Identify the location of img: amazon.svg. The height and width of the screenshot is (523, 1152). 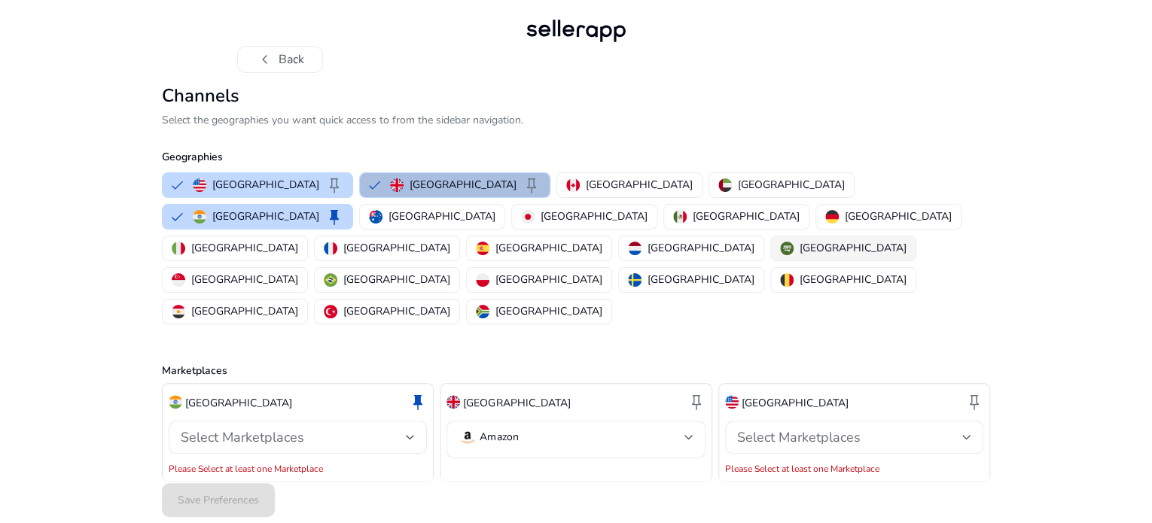
(467, 437).